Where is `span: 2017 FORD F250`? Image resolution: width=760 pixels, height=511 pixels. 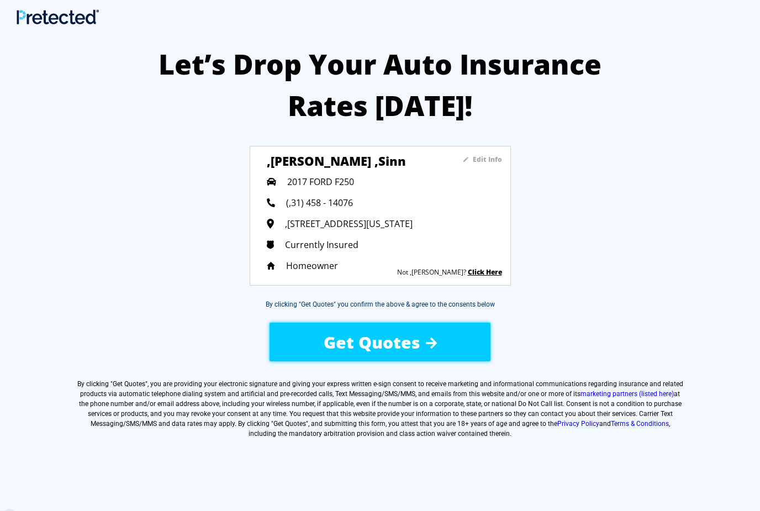
span: 2017 FORD F250 is located at coordinates (320, 182).